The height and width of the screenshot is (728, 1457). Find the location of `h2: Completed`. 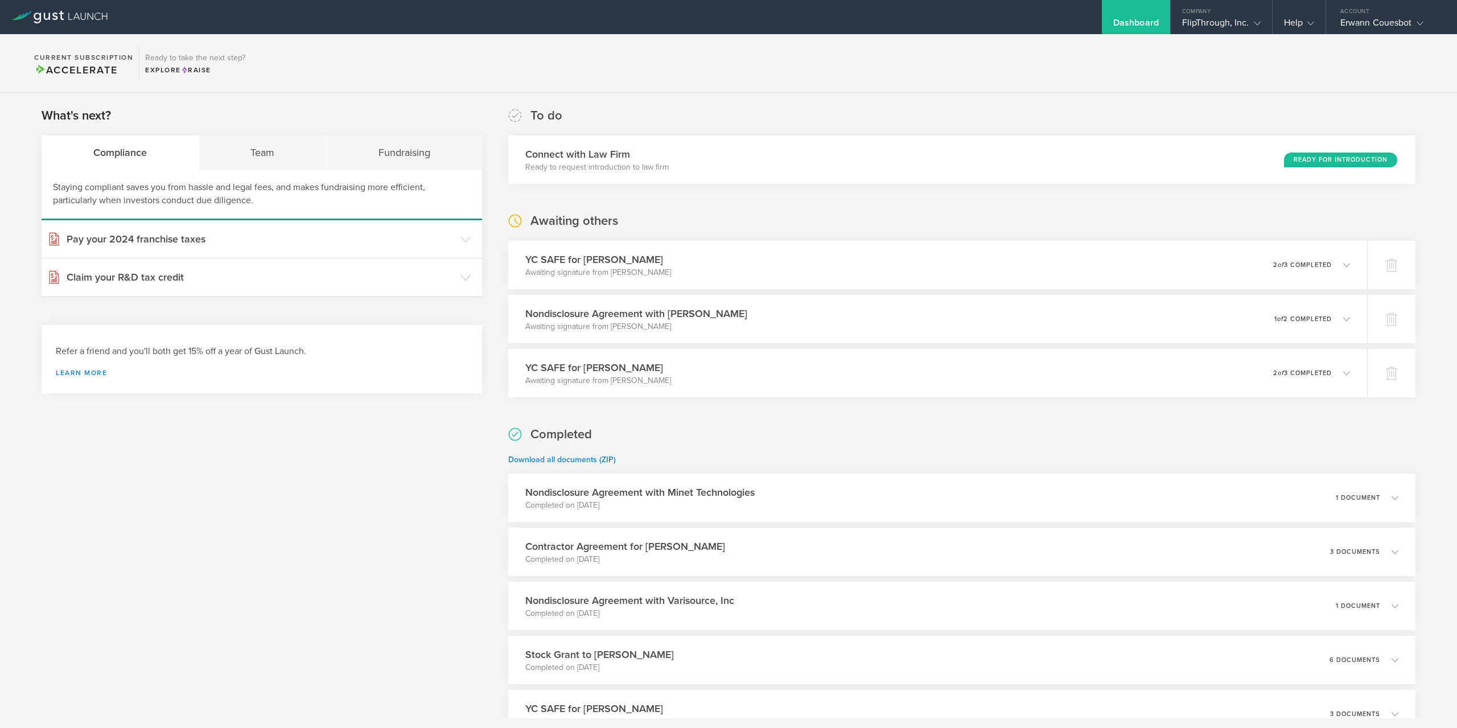

h2: Completed is located at coordinates (561, 434).